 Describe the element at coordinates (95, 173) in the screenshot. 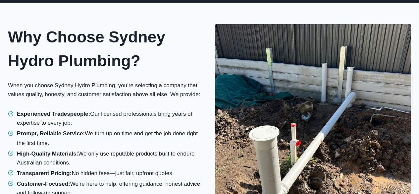

I see `span: No hidden fees—just fair, upfront quotes.` at that location.